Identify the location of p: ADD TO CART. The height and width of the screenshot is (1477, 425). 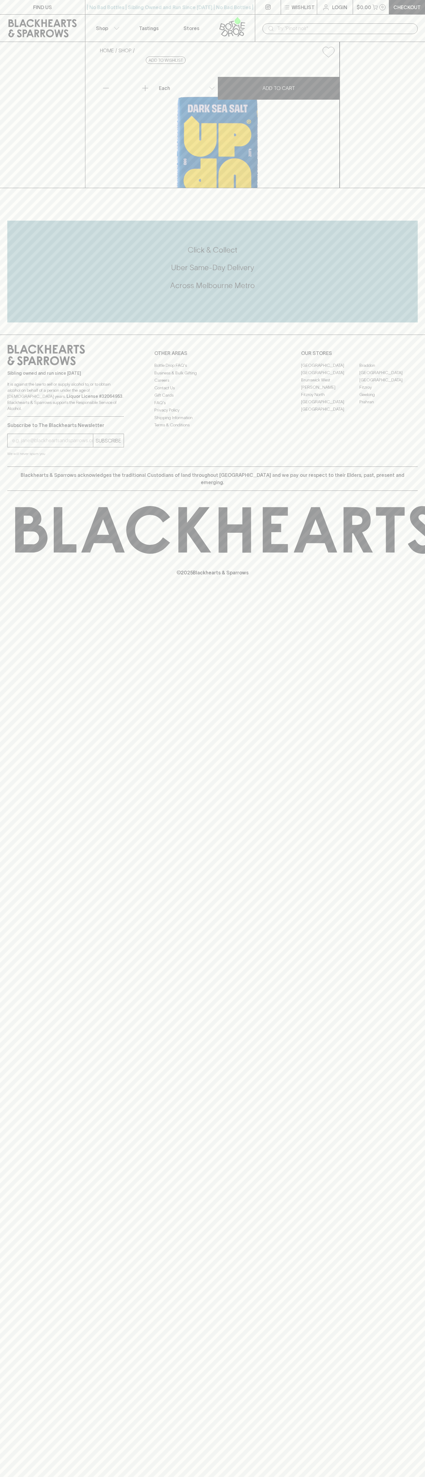
(279, 88).